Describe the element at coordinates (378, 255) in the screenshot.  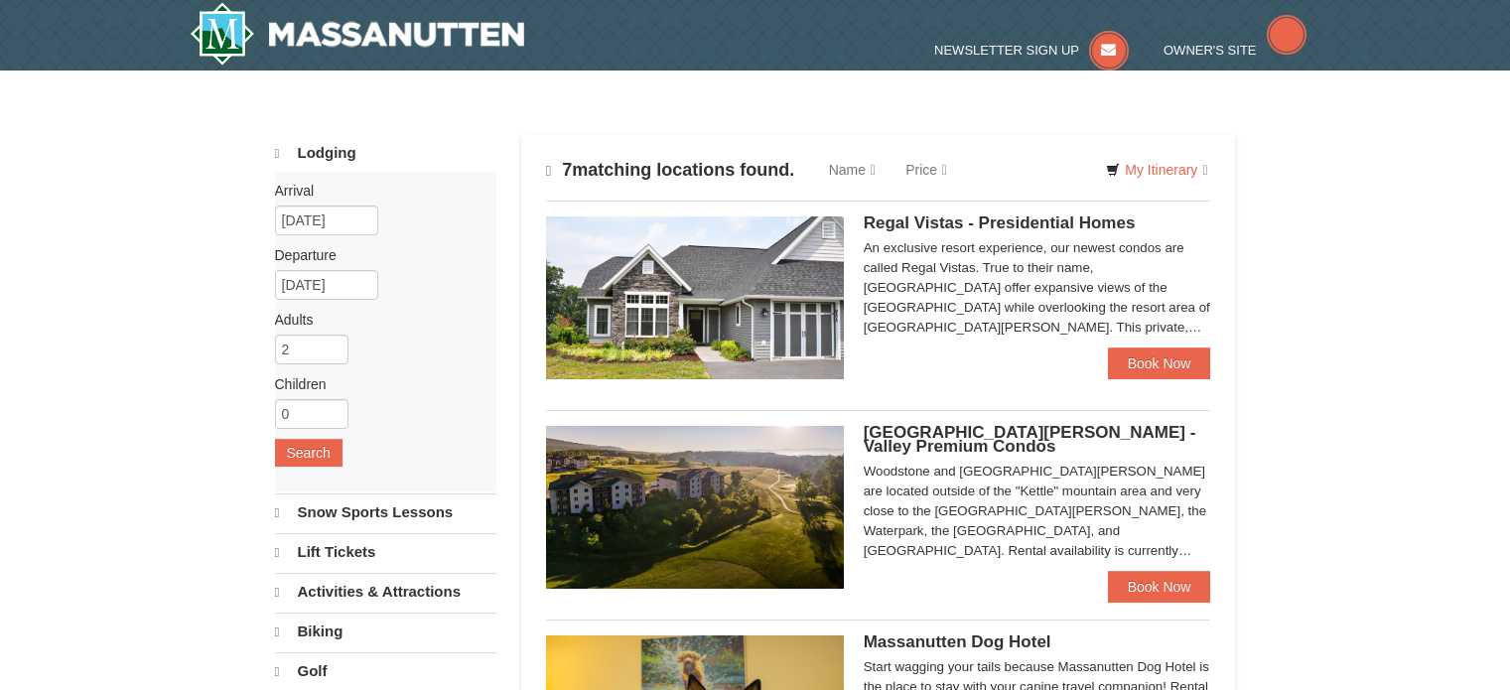
I see `label: Departure` at that location.